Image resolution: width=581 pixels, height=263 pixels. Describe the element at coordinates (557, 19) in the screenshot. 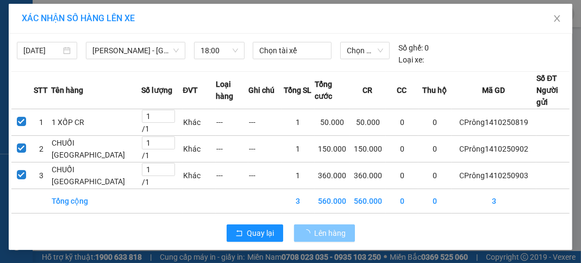

I see `button: Close` at that location.